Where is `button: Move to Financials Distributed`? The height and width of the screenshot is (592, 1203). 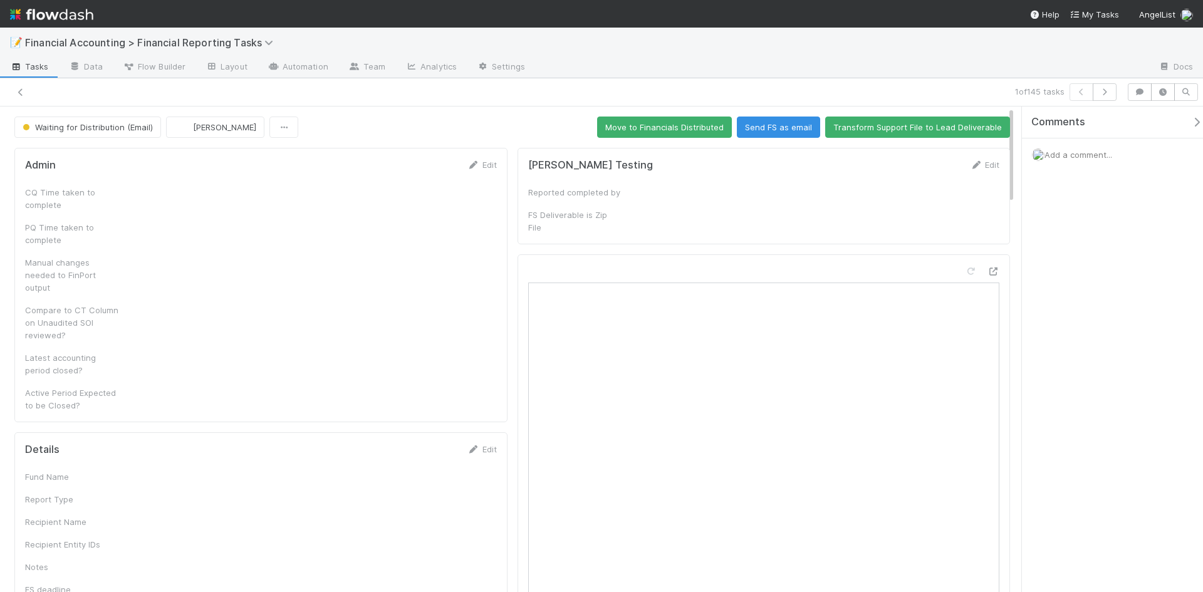
button: Move to Financials Distributed is located at coordinates (664, 127).